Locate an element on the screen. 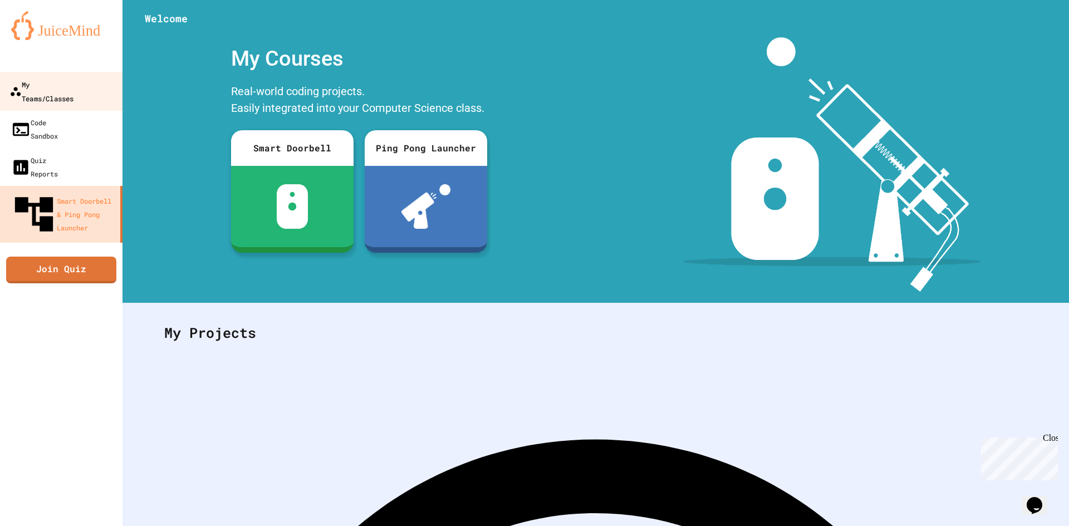 This screenshot has width=1069, height=526. div: Chat with us now!Close is located at coordinates (41, 37).